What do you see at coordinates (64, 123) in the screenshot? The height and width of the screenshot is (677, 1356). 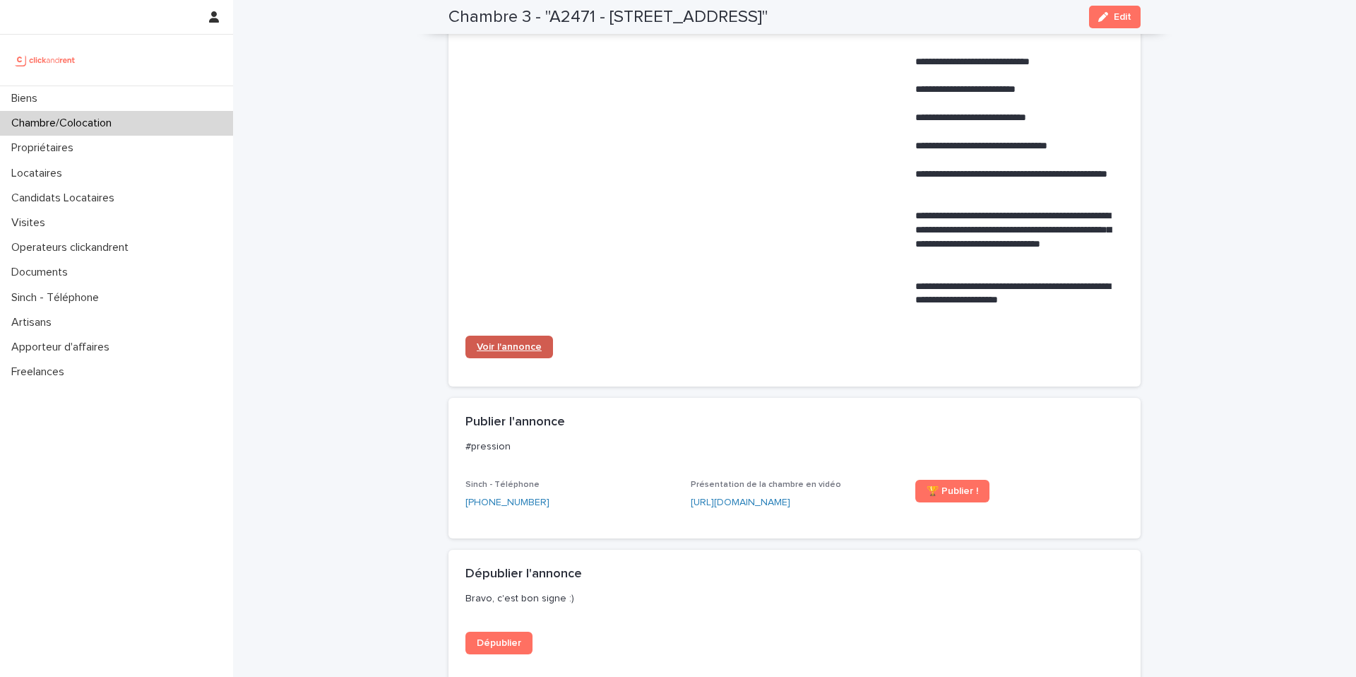 I see `p: Chambre/Colocation` at bounding box center [64, 123].